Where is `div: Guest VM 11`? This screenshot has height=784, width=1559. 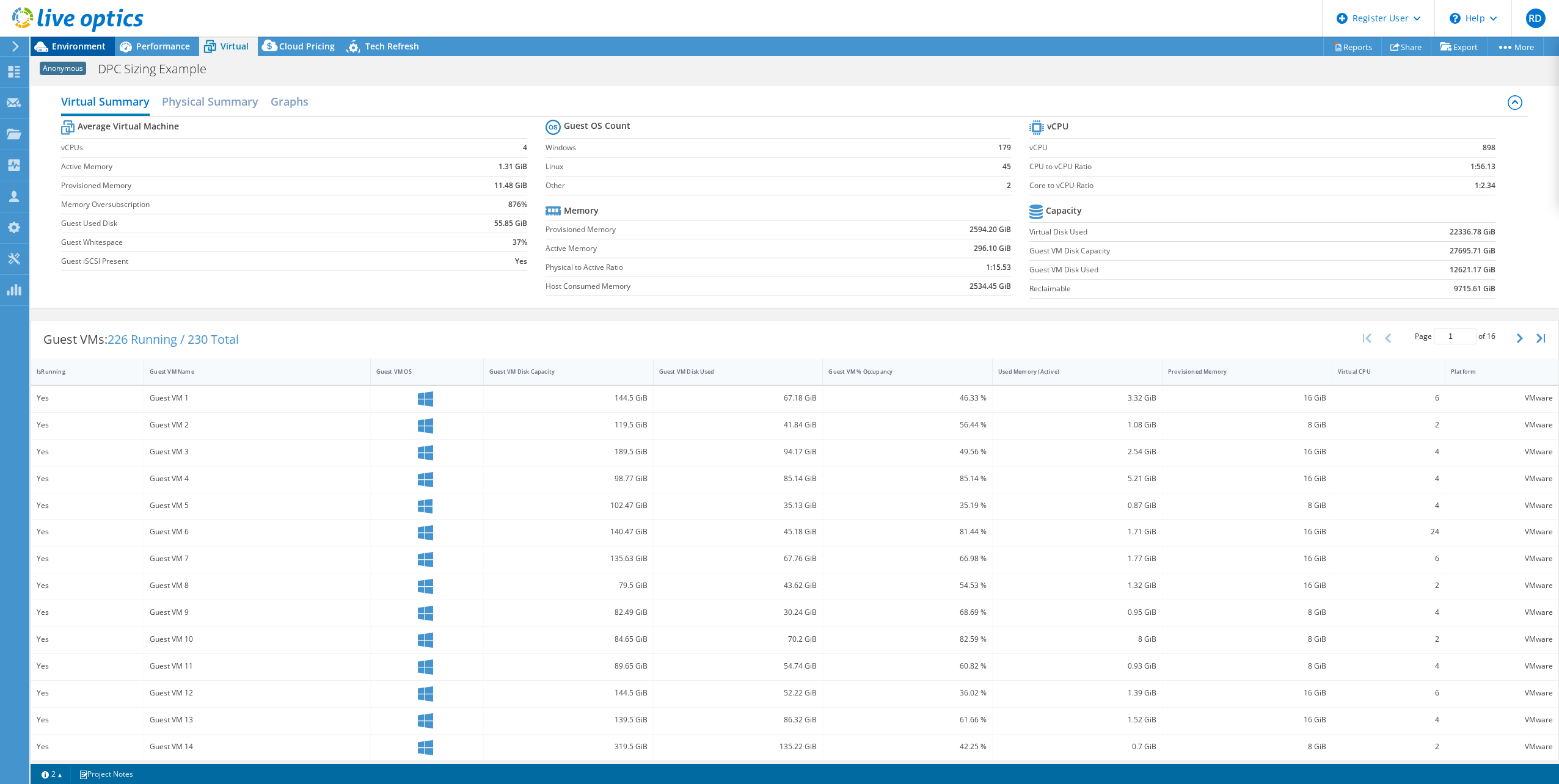
div: Guest VM 11 is located at coordinates (257, 666).